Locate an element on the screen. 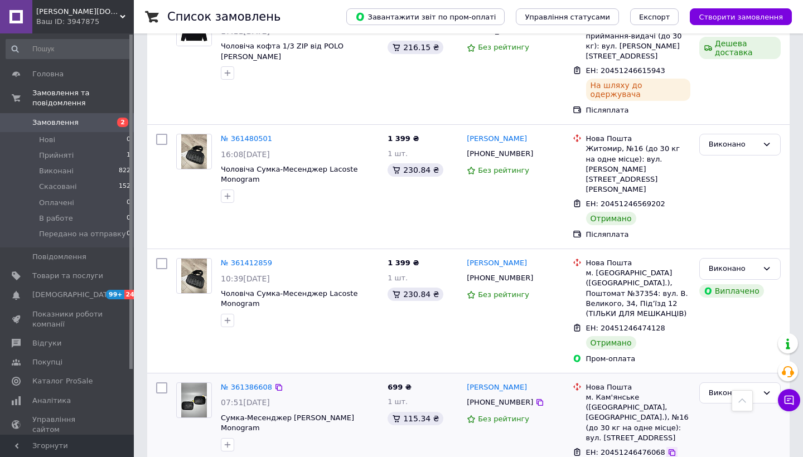  span: Каталог ProSale is located at coordinates (62, 382).